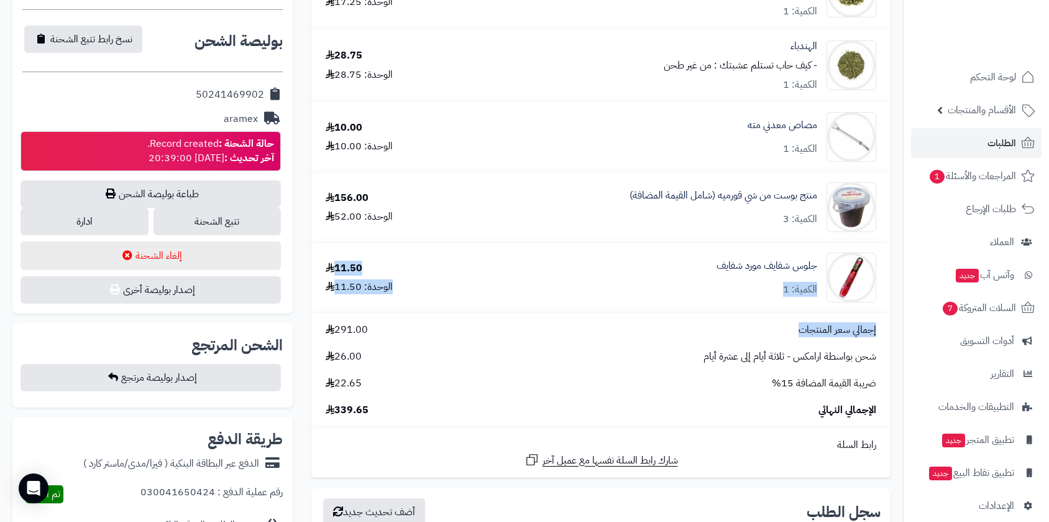 This screenshot has width=1049, height=522. I want to click on span: الطلبات, so click(1002, 143).